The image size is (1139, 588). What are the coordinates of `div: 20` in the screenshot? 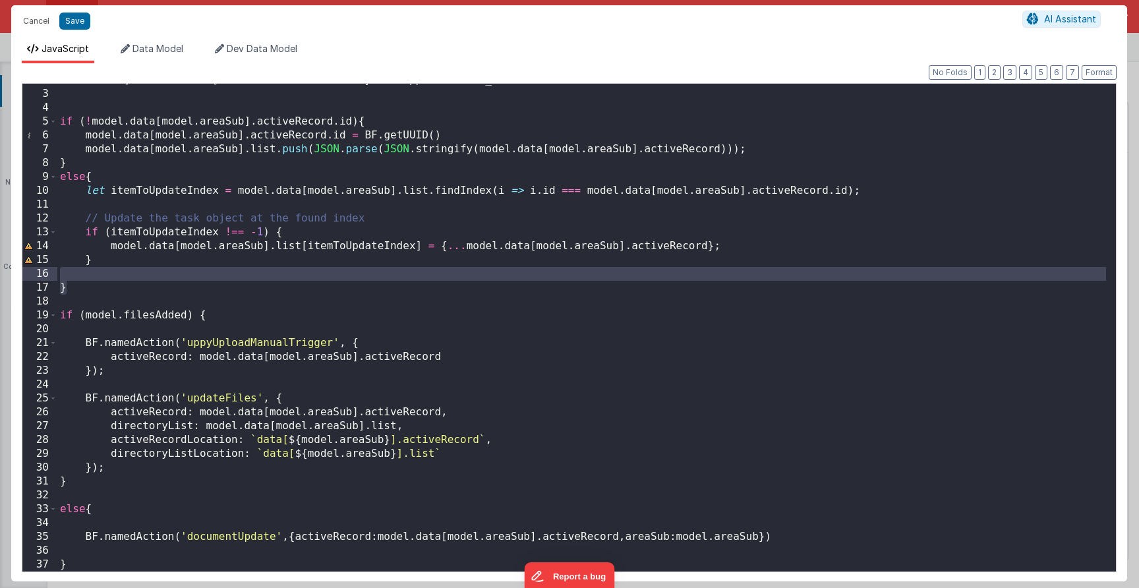 It's located at (40, 329).